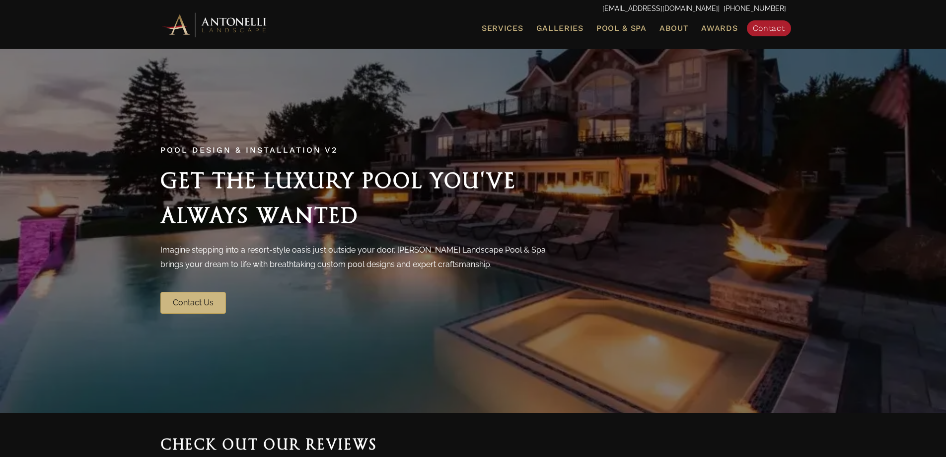 The height and width of the screenshot is (457, 946). I want to click on a: Contact, so click(769, 28).